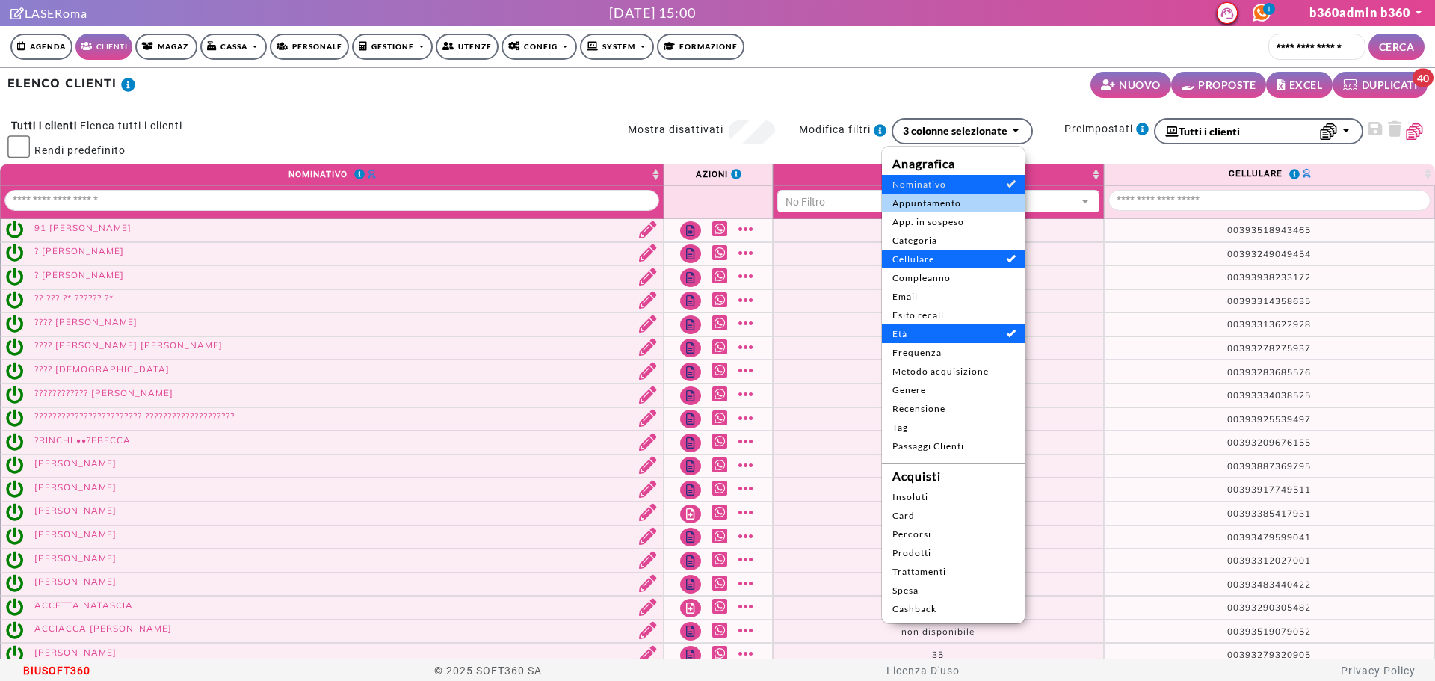  What do you see at coordinates (1281, 513) in the screenshot?
I see `span: 3385417931` at bounding box center [1281, 513].